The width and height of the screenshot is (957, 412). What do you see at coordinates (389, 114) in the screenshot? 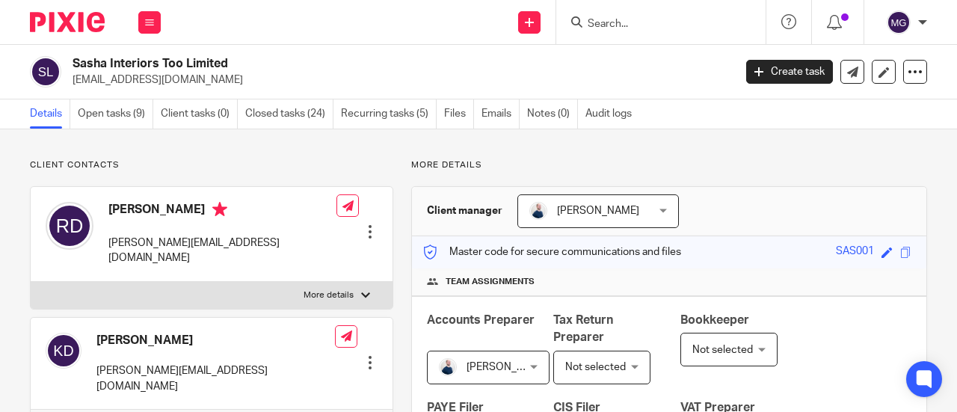
I see `a: Recurring tasks (5)` at bounding box center [389, 114].